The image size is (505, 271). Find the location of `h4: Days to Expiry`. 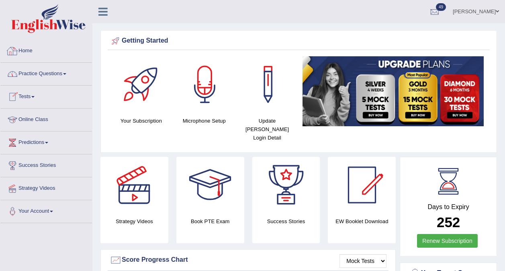

h4: Days to Expiry is located at coordinates (448, 207).